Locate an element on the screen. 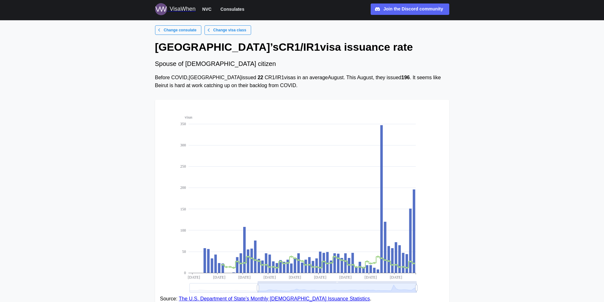  span: Change consulate is located at coordinates (180, 30).